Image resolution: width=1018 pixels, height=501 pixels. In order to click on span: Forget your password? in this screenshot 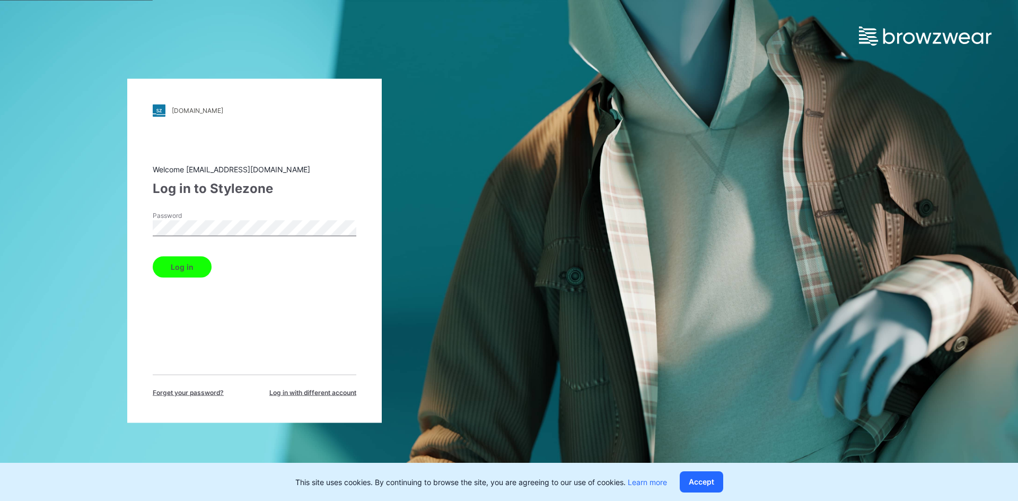, I will do `click(188, 392)`.